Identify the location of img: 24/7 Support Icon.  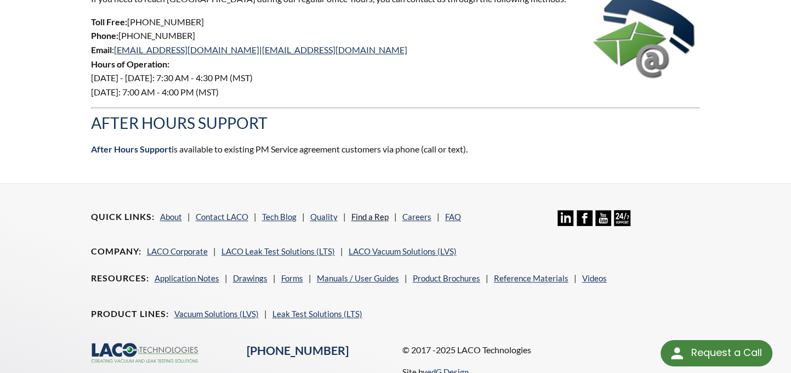
(622, 218).